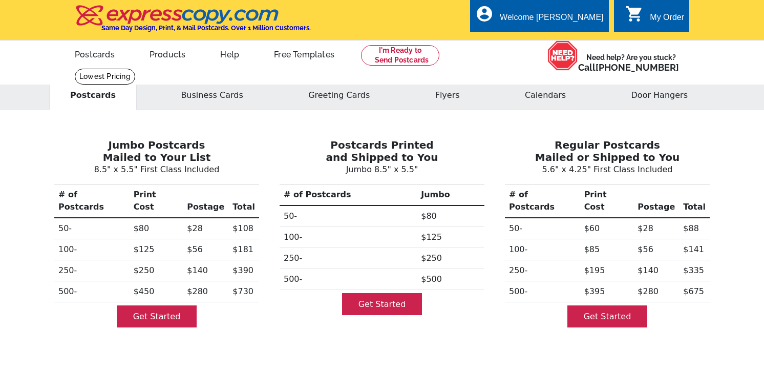  I want to click on a: Products, so click(168, 53).